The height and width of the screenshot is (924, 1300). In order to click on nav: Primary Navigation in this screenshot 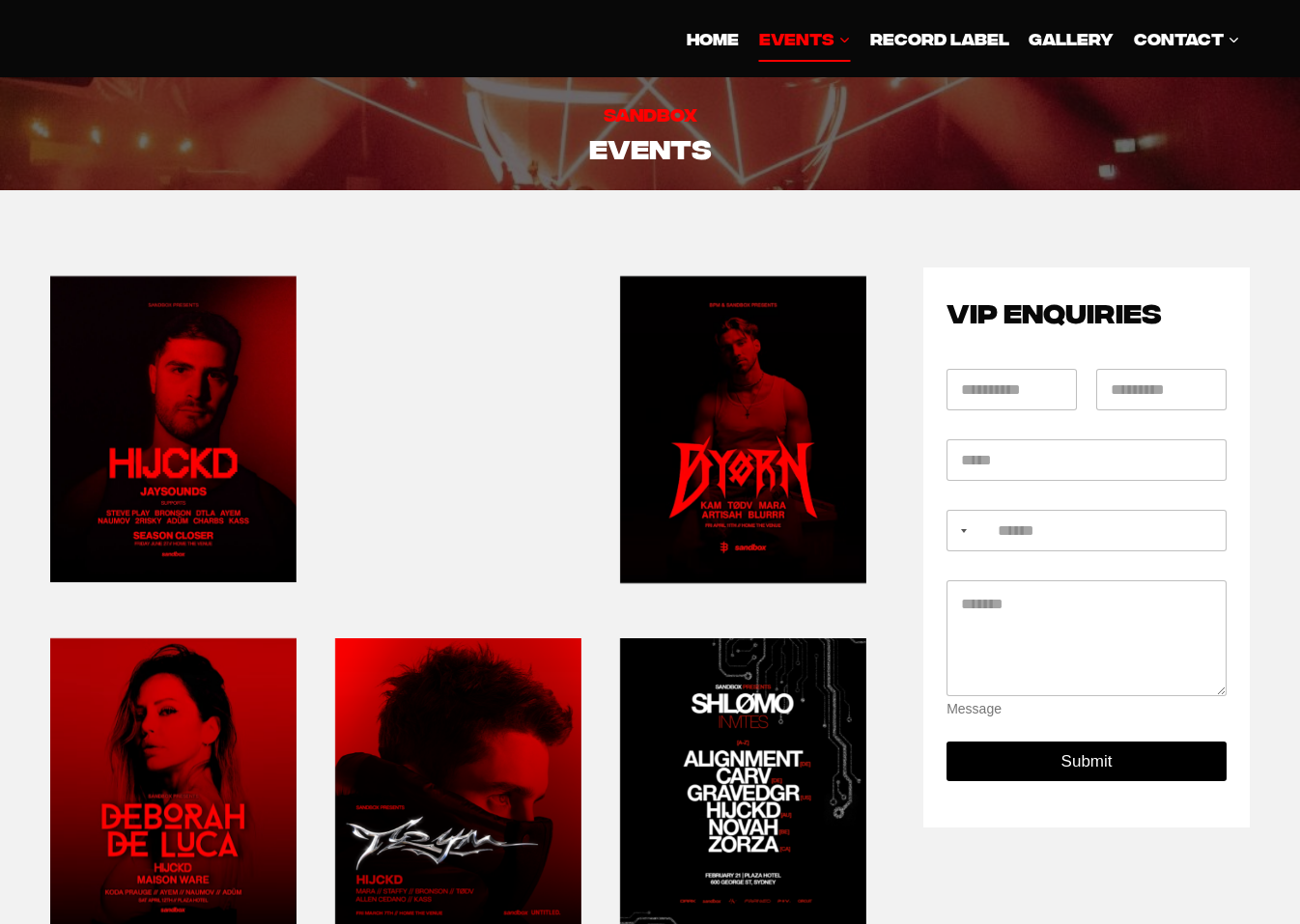, I will do `click(963, 39)`.